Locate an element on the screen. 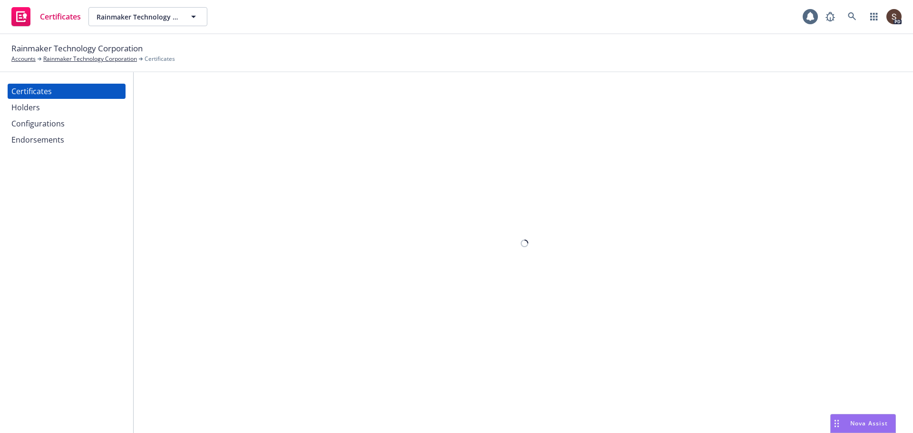  span: Nova Assist is located at coordinates (869, 423).